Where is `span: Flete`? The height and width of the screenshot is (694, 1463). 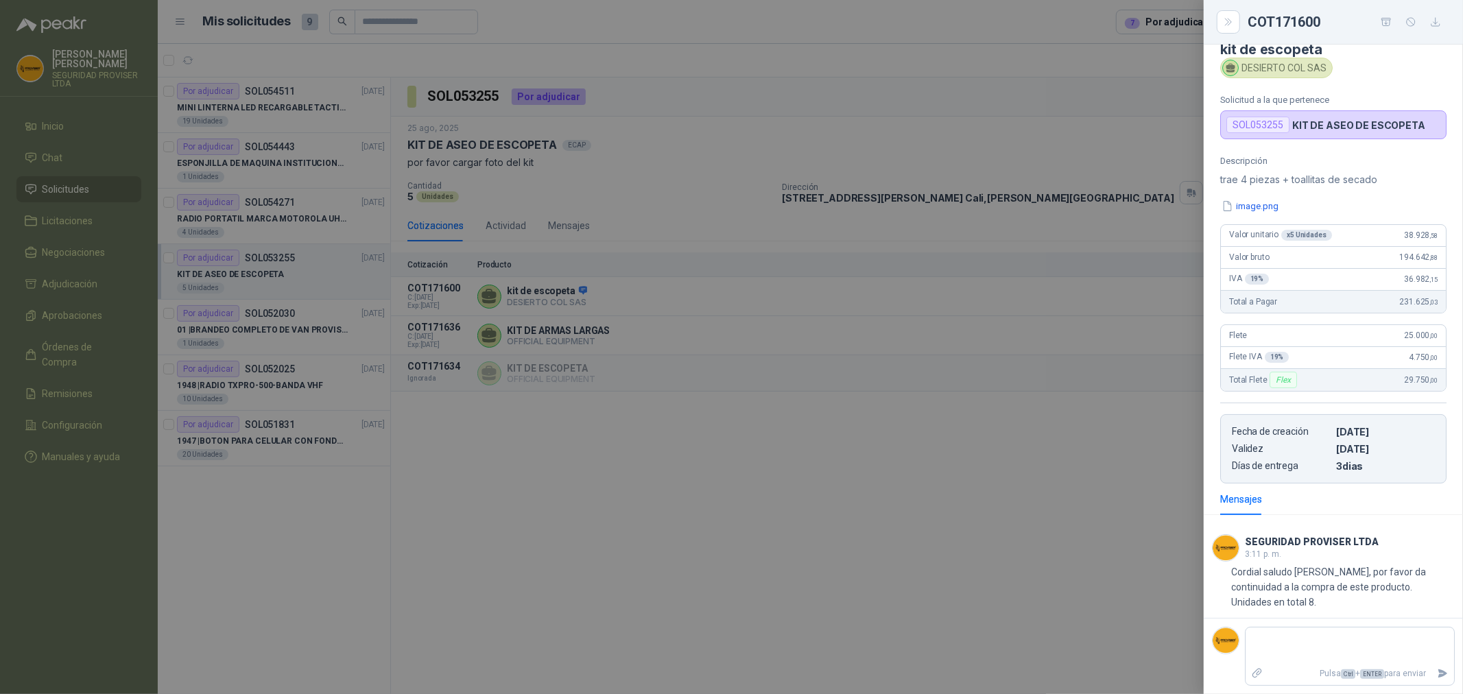
span: Flete is located at coordinates (1238, 335).